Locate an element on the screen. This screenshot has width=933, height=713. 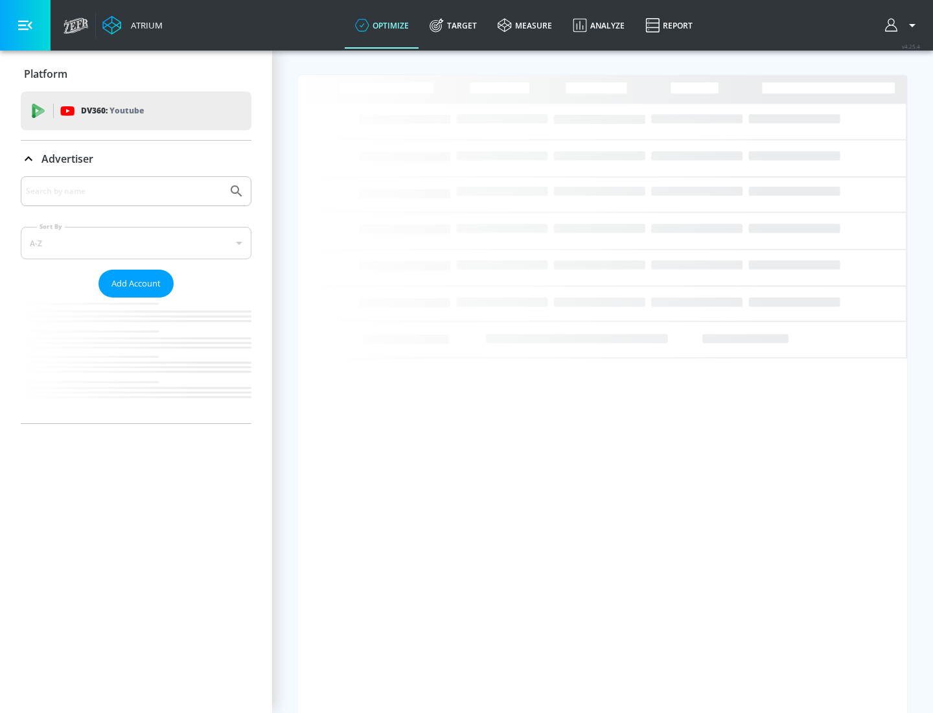
p: Advertiser is located at coordinates (67, 159).